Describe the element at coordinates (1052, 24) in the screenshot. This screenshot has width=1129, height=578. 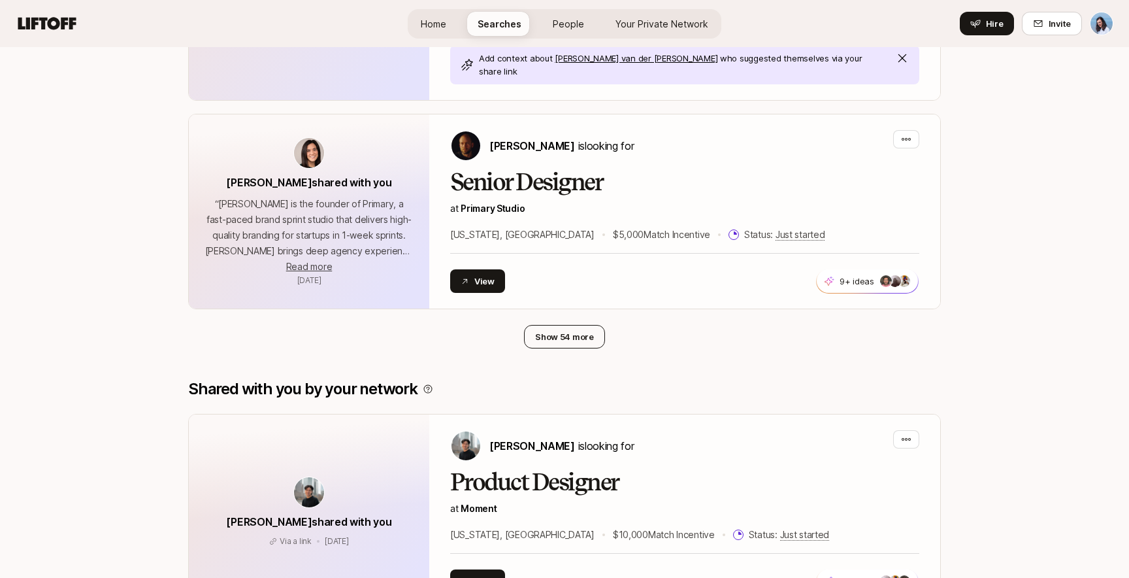
I see `button: Invite` at that location.